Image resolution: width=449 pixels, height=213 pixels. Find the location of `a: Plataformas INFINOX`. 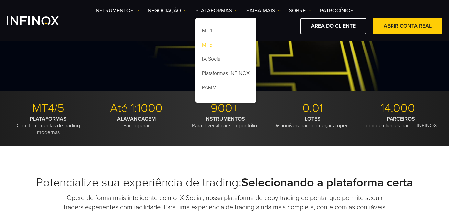

a: Plataformas INFINOX is located at coordinates (226, 74).